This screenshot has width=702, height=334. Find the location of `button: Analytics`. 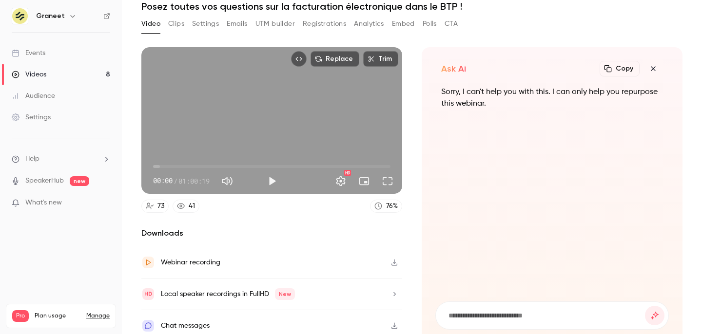

button: Analytics is located at coordinates (369, 24).